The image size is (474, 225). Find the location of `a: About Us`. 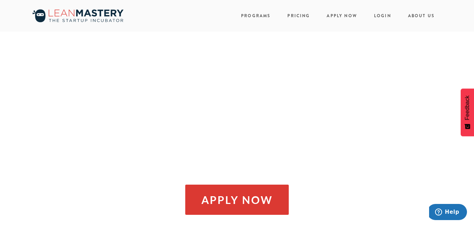

a: About Us is located at coordinates (422, 16).